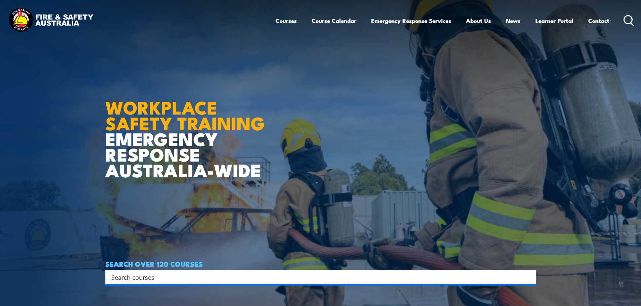 The height and width of the screenshot is (306, 641). What do you see at coordinates (318, 277) in the screenshot?
I see `form: Search form` at bounding box center [318, 277].